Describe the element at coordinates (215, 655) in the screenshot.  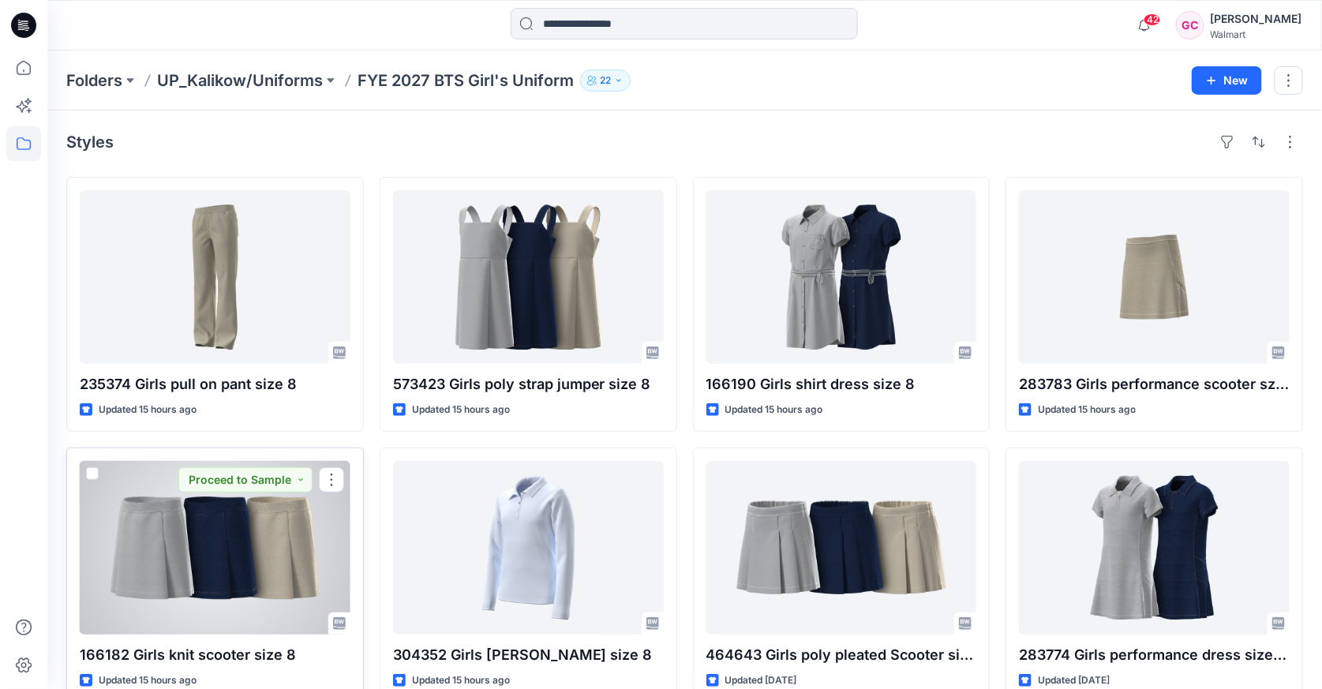
I see `p: 166182 Girls knit scooter size 8` at that location.